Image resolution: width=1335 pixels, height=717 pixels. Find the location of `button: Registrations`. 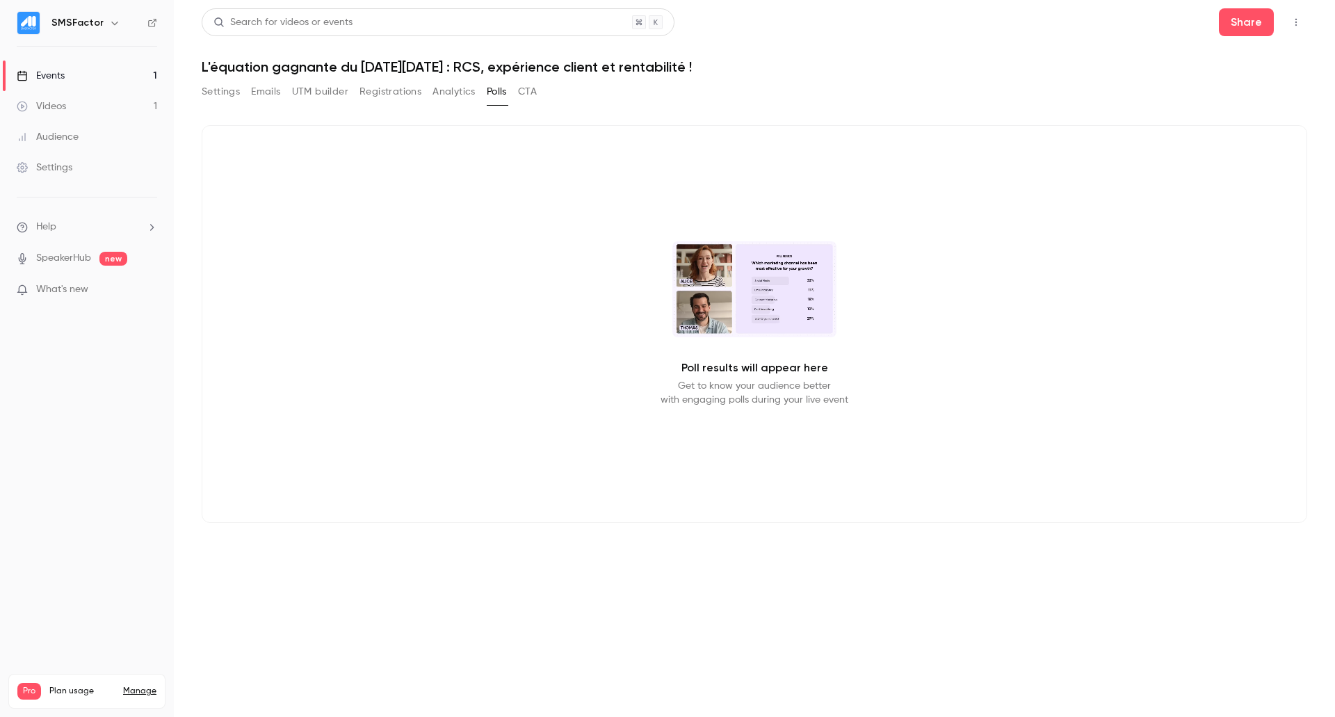

button: Registrations is located at coordinates (390, 92).